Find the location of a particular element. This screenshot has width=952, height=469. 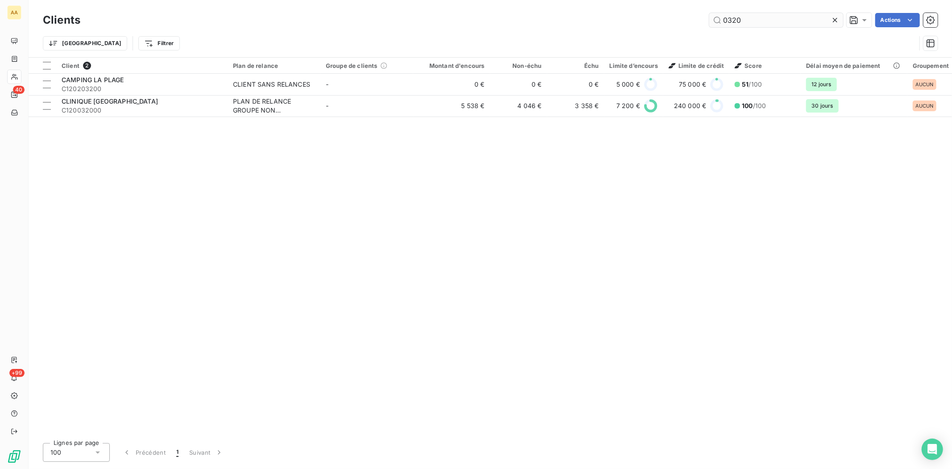

span: CAMPING LA PLAGE is located at coordinates (92, 79).